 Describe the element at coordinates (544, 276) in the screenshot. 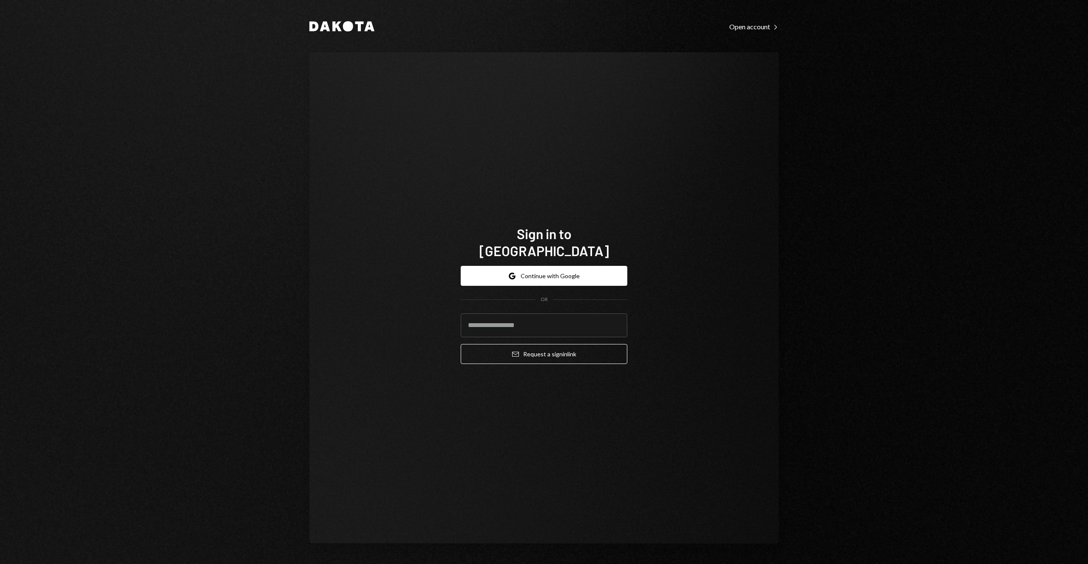

I see `button: Continue with Google` at that location.